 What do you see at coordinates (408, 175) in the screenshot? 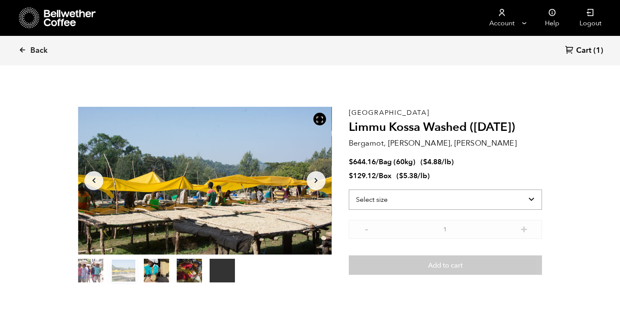
I see `bdi: 5.38` at bounding box center [408, 175].